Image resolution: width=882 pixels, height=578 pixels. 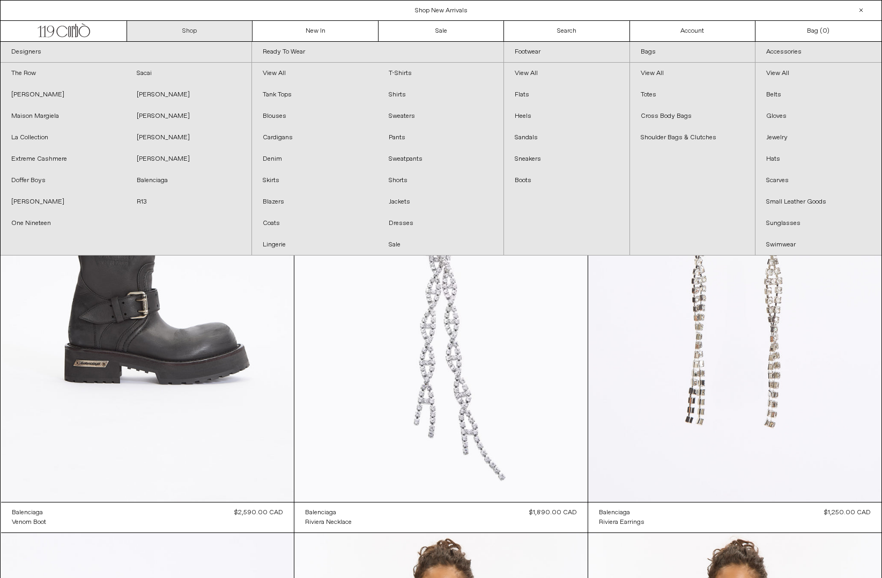 What do you see at coordinates (441, 95) in the screenshot?
I see `a: Shirts` at bounding box center [441, 95].